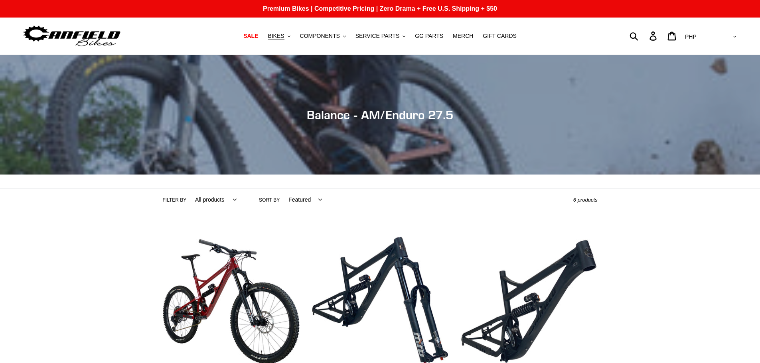 Image resolution: width=760 pixels, height=363 pixels. Describe the element at coordinates (499, 36) in the screenshot. I see `span: GIFT CARDS` at that location.